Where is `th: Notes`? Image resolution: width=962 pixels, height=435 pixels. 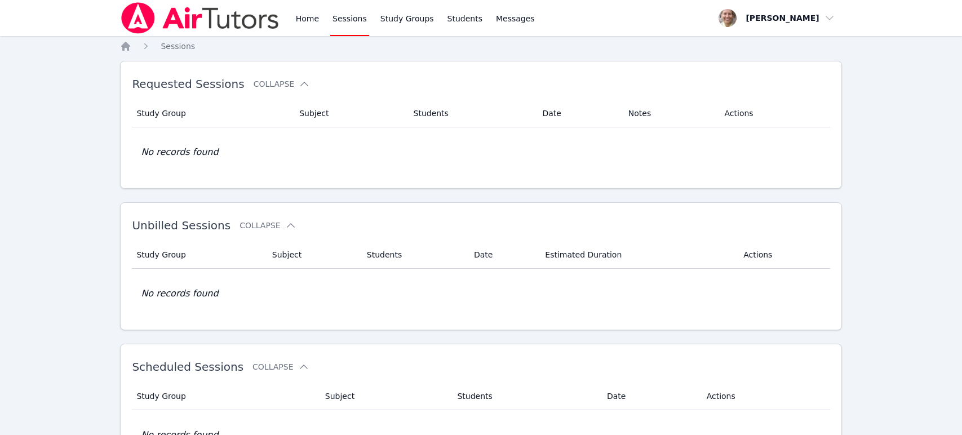 th: Notes is located at coordinates (670, 113).